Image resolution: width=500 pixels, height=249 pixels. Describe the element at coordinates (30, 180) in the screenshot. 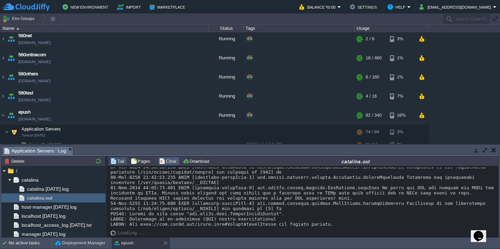

I see `a: catalina` at that location.